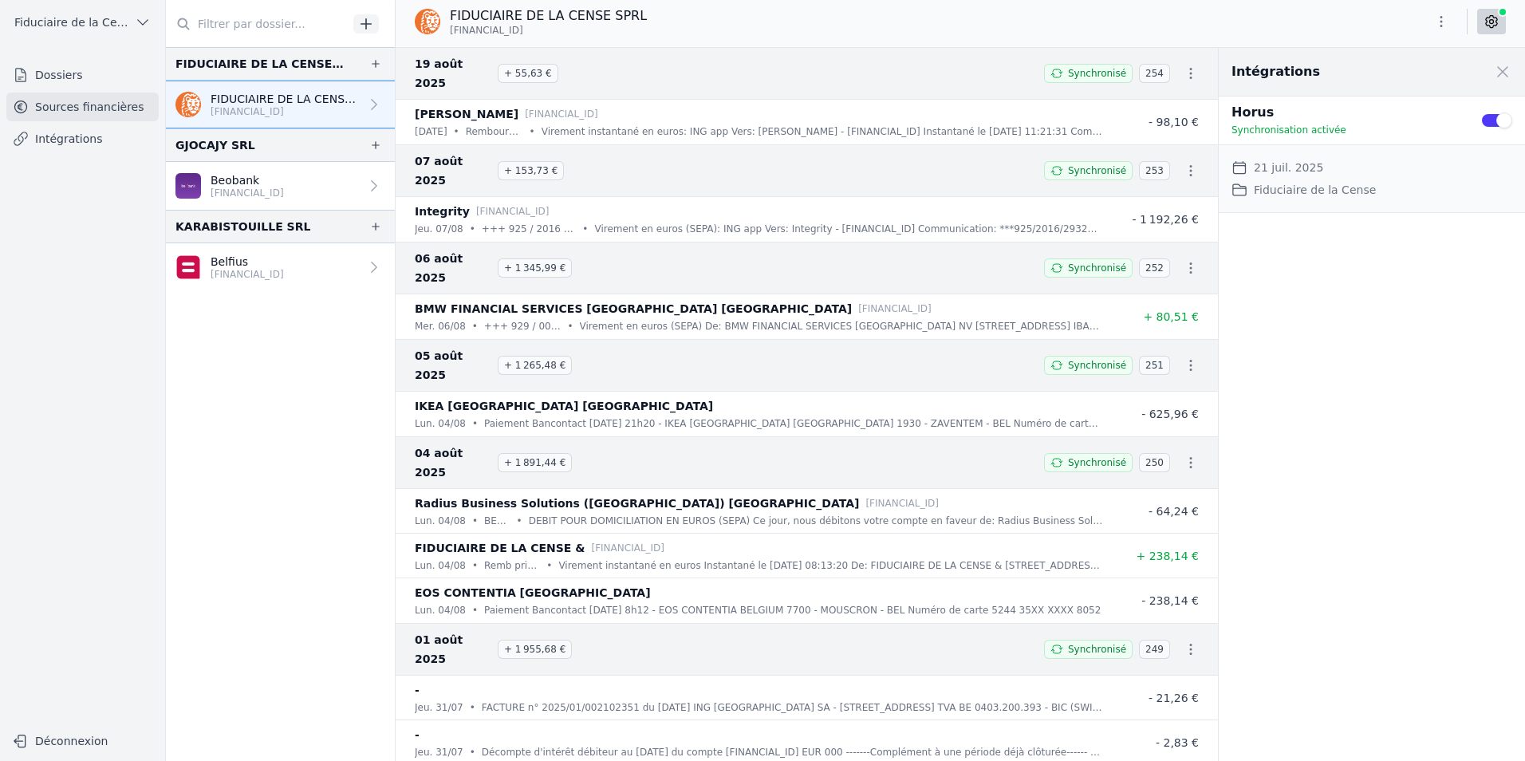 The width and height of the screenshot is (1525, 761). Describe the element at coordinates (71, 22) in the screenshot. I see `span: Fiduciaire de la Cense & Associés` at that location.